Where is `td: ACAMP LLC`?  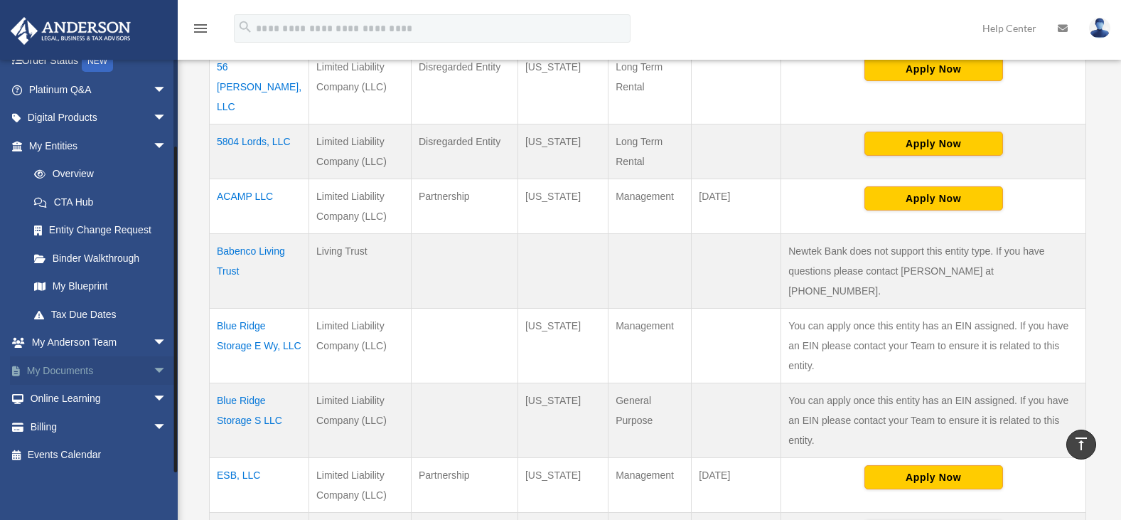
td: ACAMP LLC is located at coordinates (260, 206).